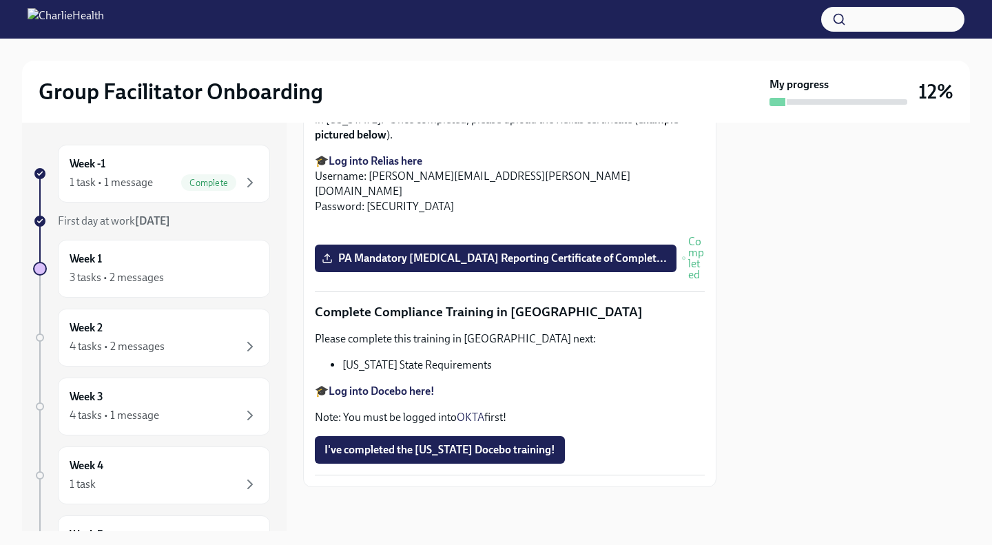 This screenshot has width=992, height=545. I want to click on a: Week 24 tasks • 2 messages, so click(152, 338).